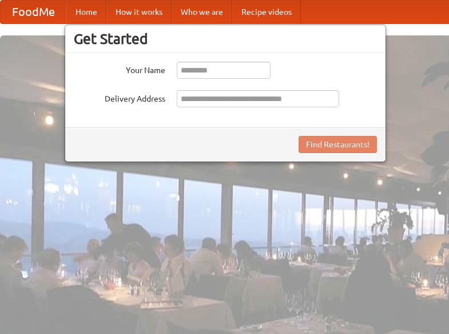 This screenshot has width=449, height=334. Describe the element at coordinates (119, 69) in the screenshot. I see `label: Your Name` at that location.